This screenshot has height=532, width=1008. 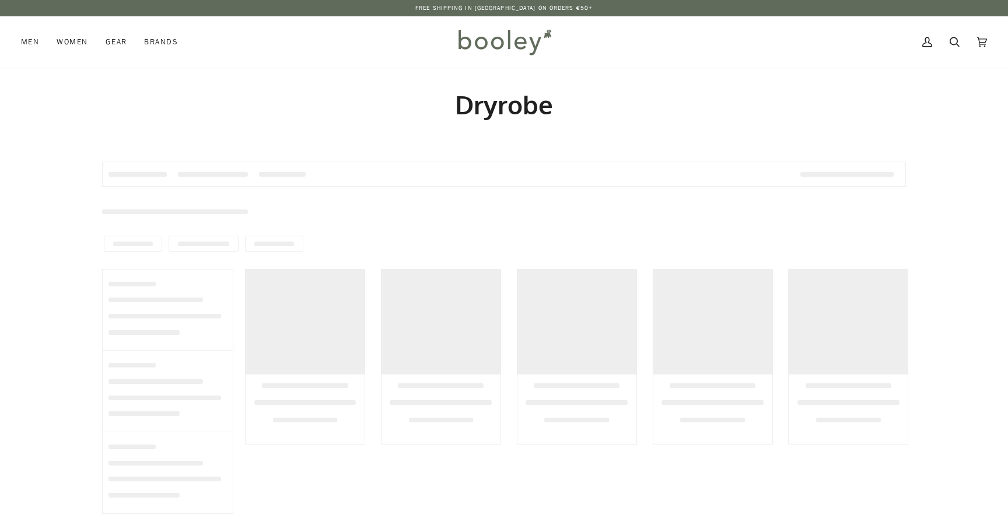 What do you see at coordinates (116, 42) in the screenshot?
I see `div: Gear` at bounding box center [116, 42].